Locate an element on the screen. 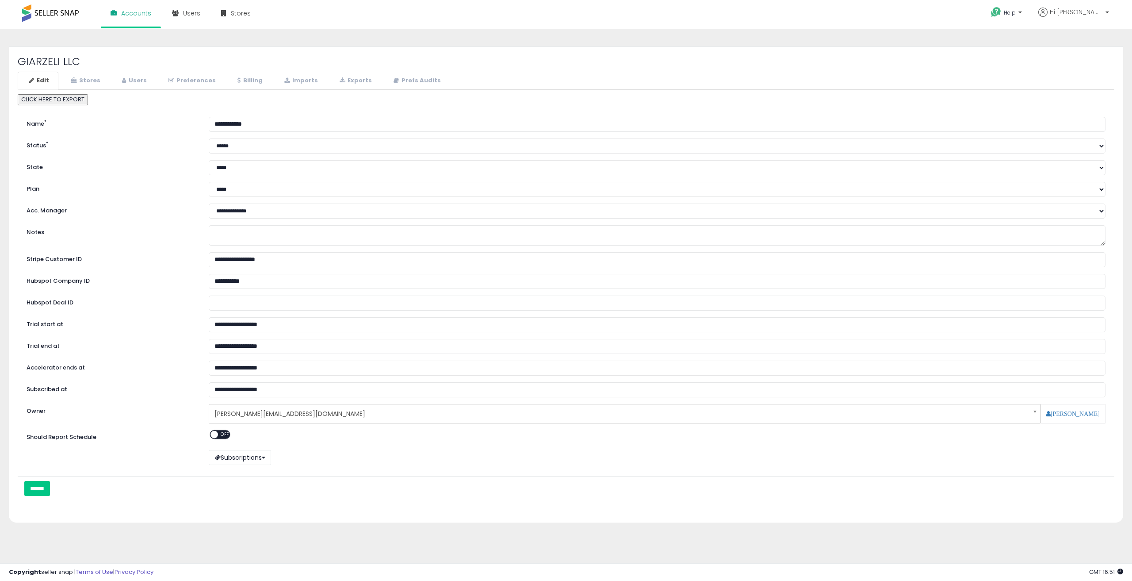 The height and width of the screenshot is (581, 1132). span: Users is located at coordinates (192, 13).